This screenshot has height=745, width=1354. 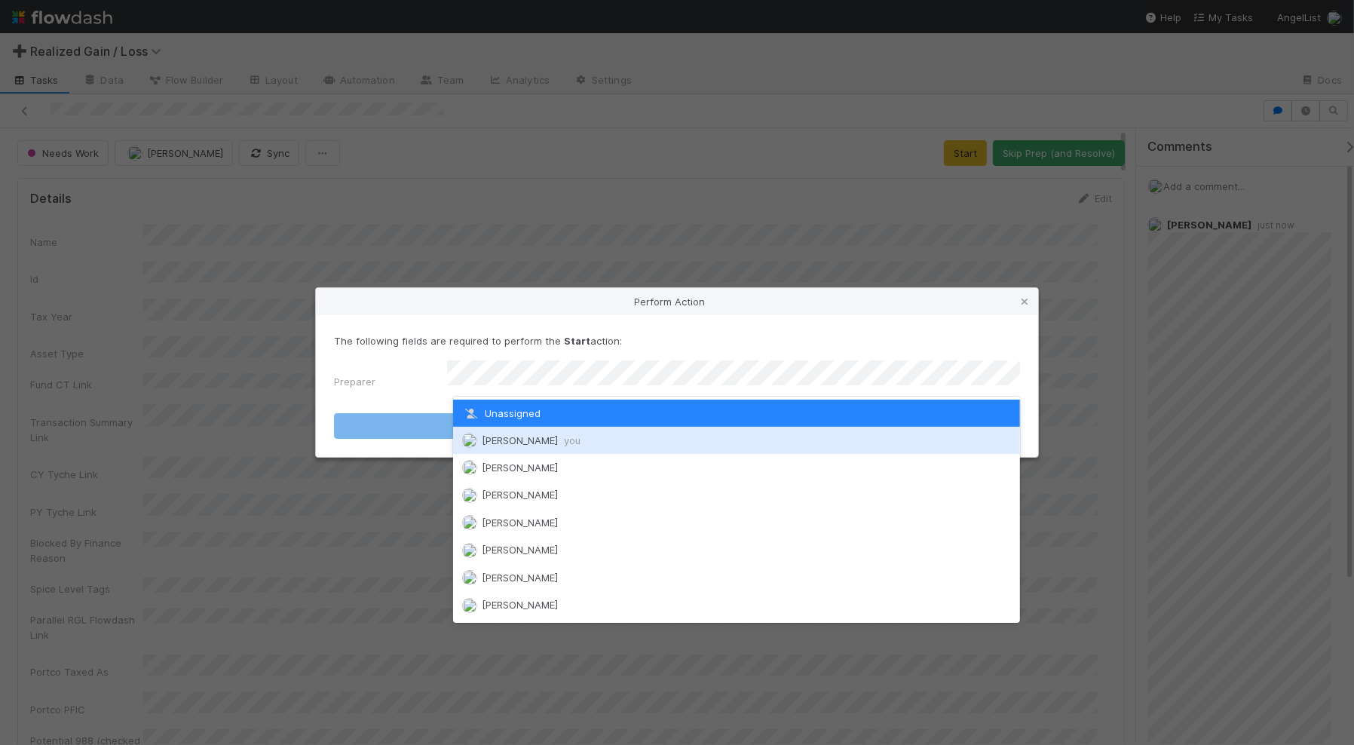 I want to click on img: avatar_a30eae2f-1634-400a-9e21-710cfd6f71f0.png, so click(x=470, y=523).